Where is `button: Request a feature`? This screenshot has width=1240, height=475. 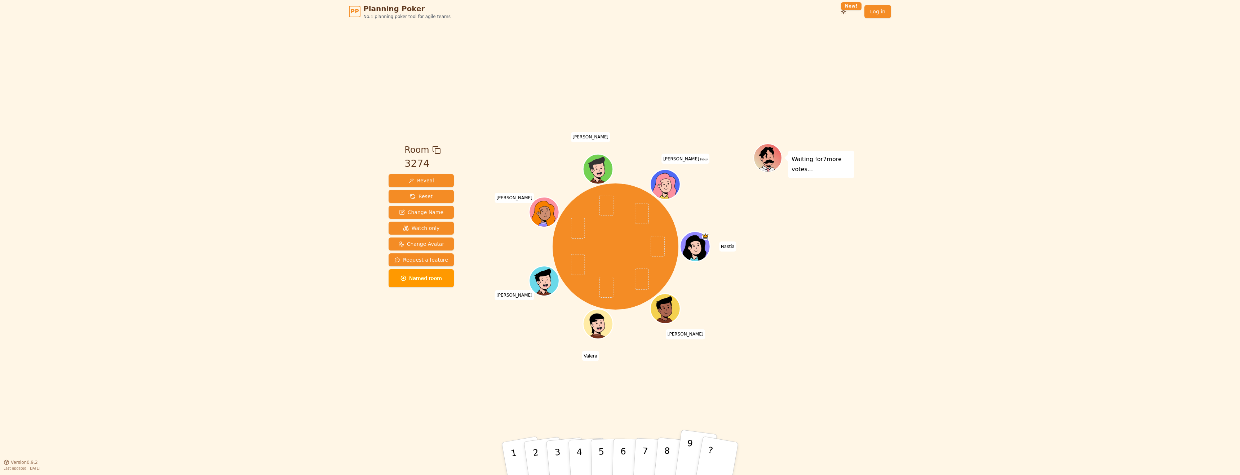
button: Request a feature is located at coordinates (421, 260).